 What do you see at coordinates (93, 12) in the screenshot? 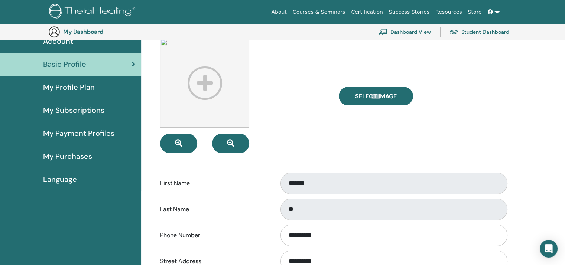
I see `img: logo.png` at bounding box center [93, 12].